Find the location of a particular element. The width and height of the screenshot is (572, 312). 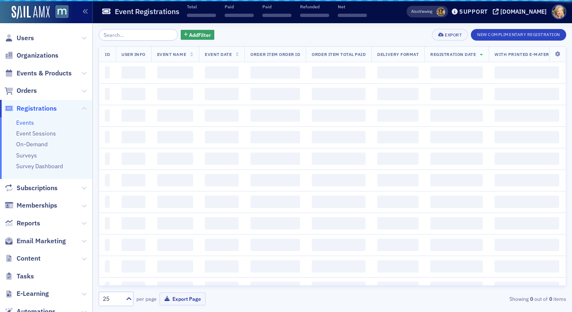

span: Registrations is located at coordinates (36, 109).